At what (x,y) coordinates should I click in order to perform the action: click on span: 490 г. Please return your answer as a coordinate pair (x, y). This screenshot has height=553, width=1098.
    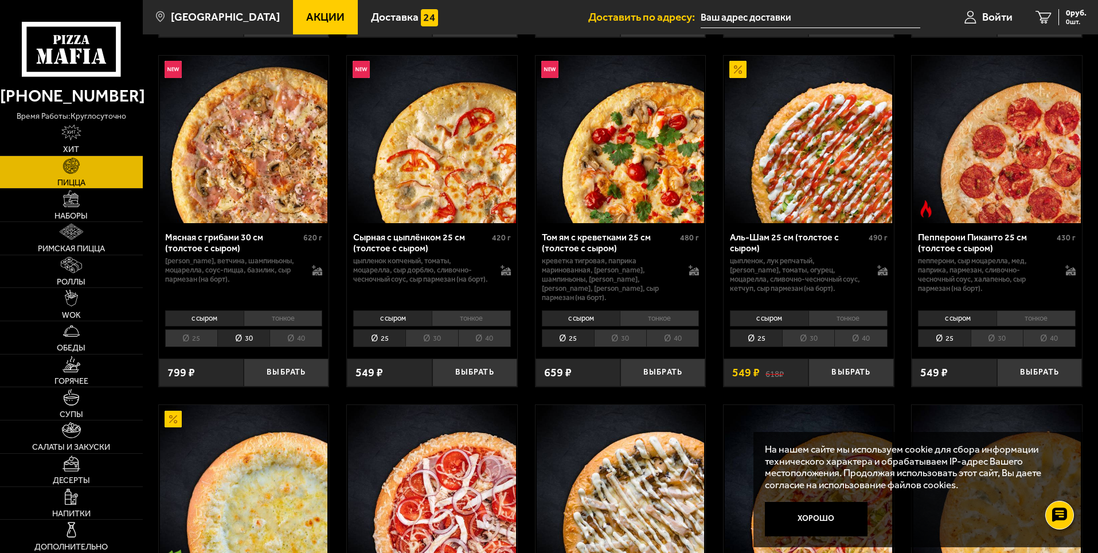
    Looking at the image, I should click on (878, 237).